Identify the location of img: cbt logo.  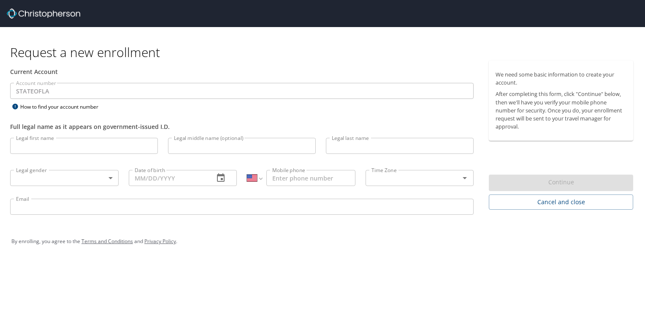
(43, 14).